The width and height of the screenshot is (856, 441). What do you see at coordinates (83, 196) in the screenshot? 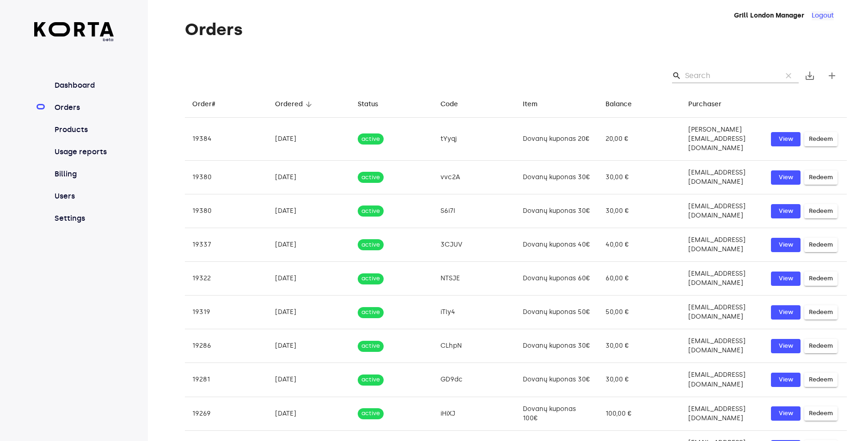
I see `a: Users` at bounding box center [83, 196].